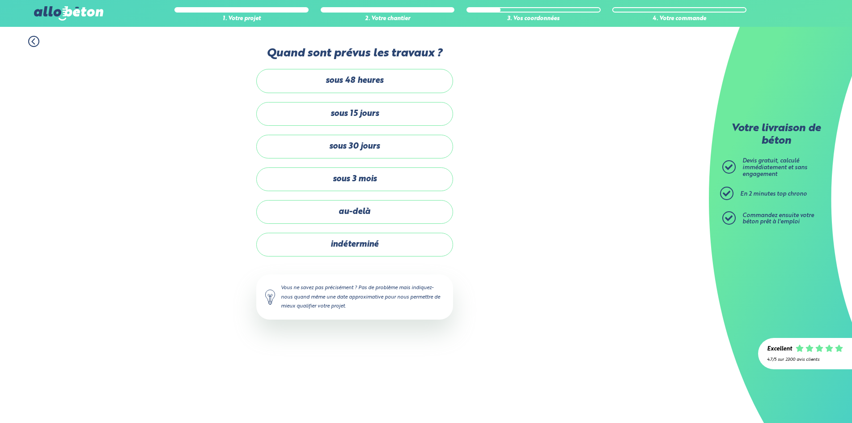 The image size is (852, 423). What do you see at coordinates (355, 212) in the screenshot?
I see `label: au-delà` at bounding box center [355, 212].